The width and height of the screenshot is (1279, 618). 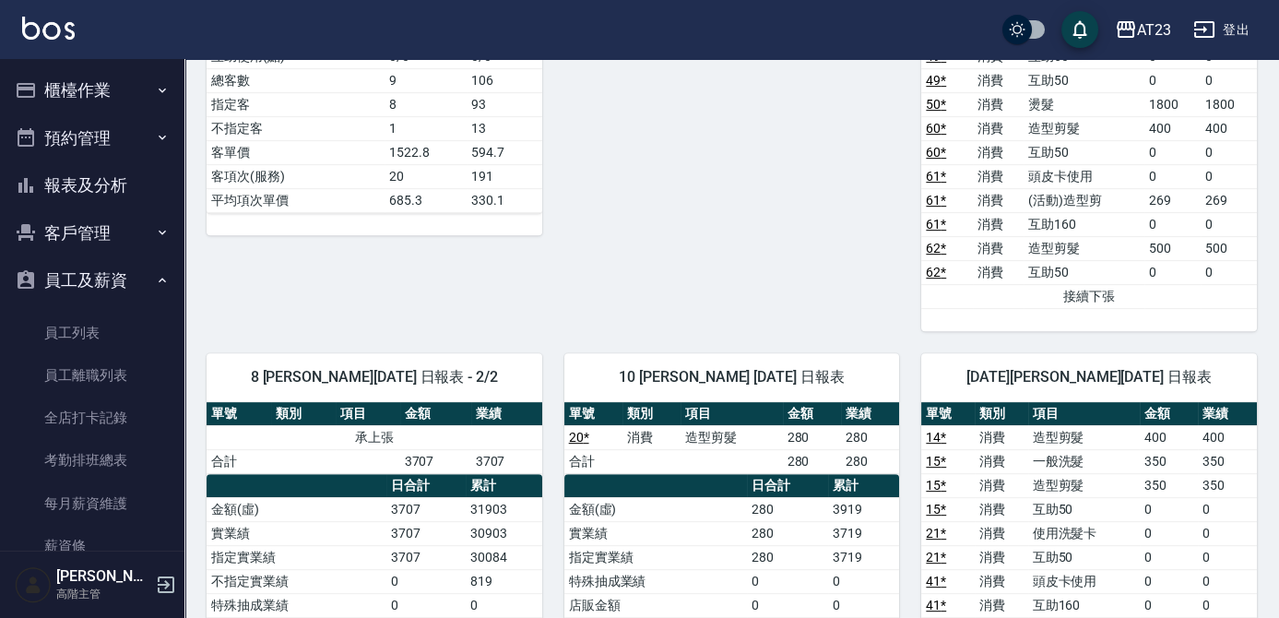 What do you see at coordinates (425, 200) in the screenshot?
I see `td: 685.3` at bounding box center [425, 200].